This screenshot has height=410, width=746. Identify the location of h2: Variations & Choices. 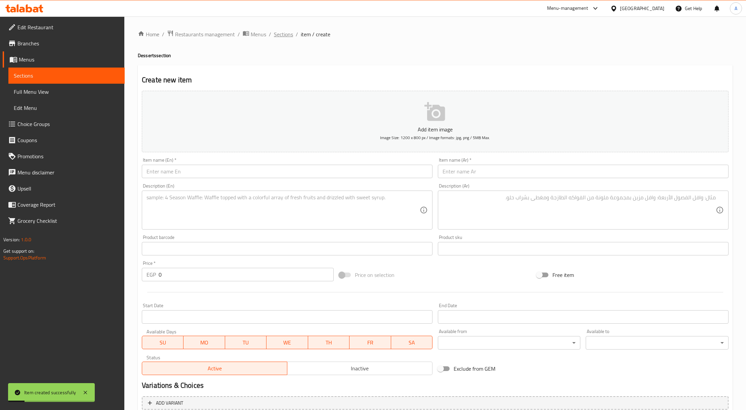
(435, 385).